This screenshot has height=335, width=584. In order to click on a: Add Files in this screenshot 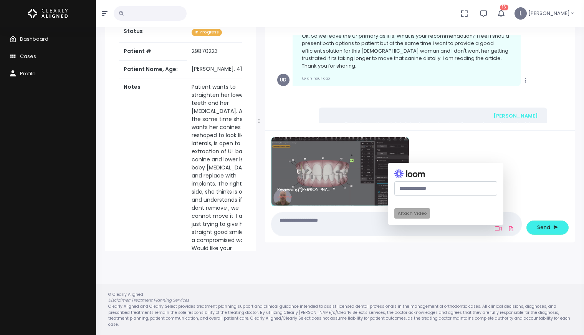, I will do `click(511, 228)`.